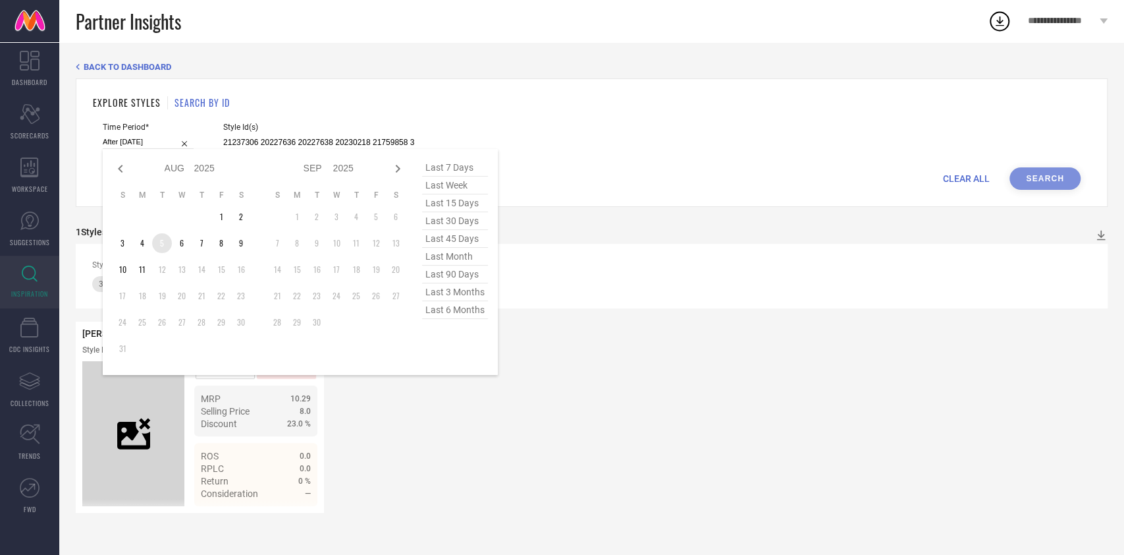 This screenshot has height=555, width=1124. Describe the element at coordinates (221, 217) in the screenshot. I see `td: Fri Aug 01 2025` at that location.